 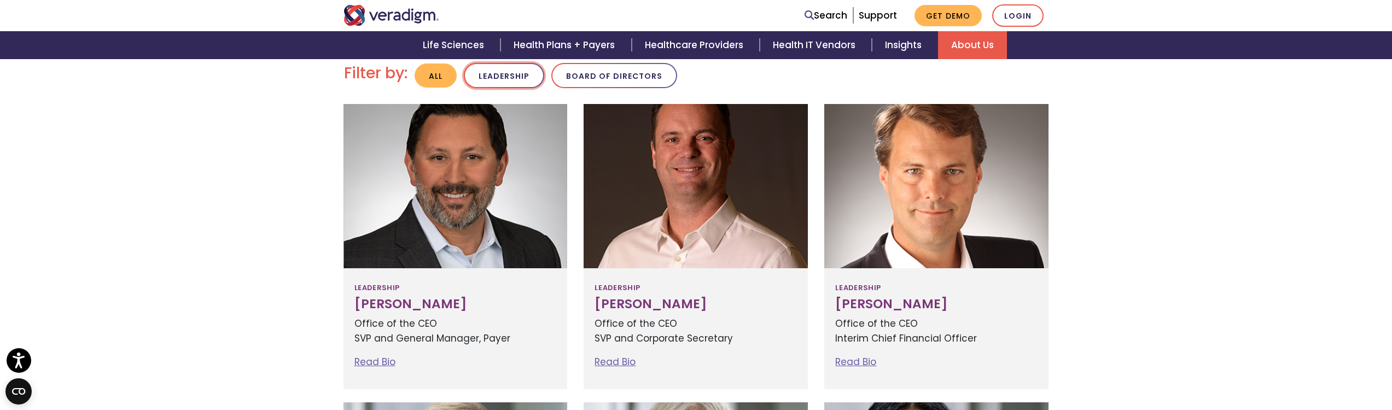 What do you see at coordinates (696, 45) in the screenshot?
I see `a: Healthcare Providers` at bounding box center [696, 45].